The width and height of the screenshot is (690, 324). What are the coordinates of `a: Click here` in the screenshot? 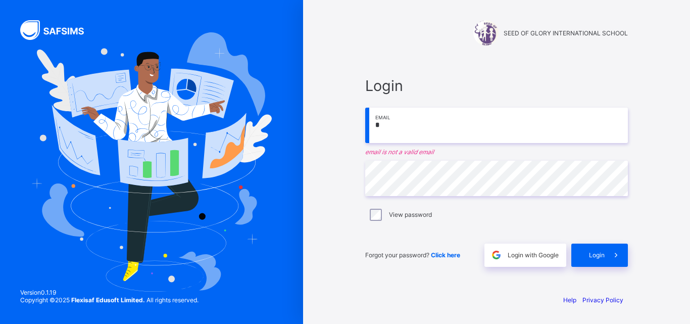 It's located at (445, 254).